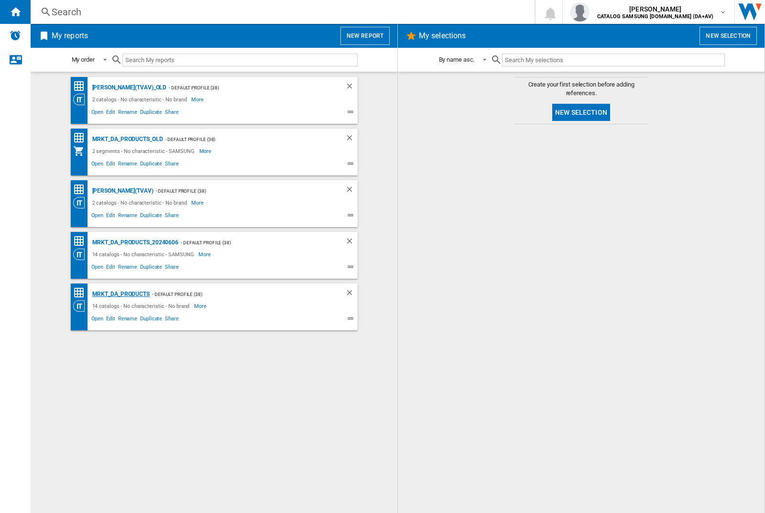 This screenshot has height=513, width=765. I want to click on img: profile.jpg, so click(580, 12).